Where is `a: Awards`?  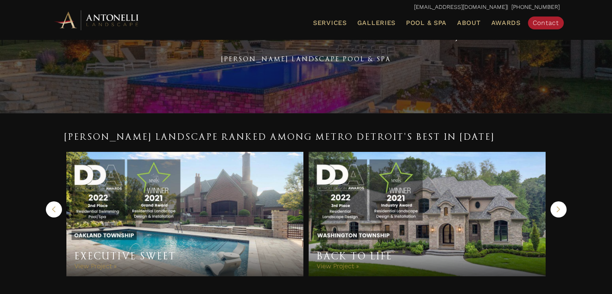 a: Awards is located at coordinates (506, 23).